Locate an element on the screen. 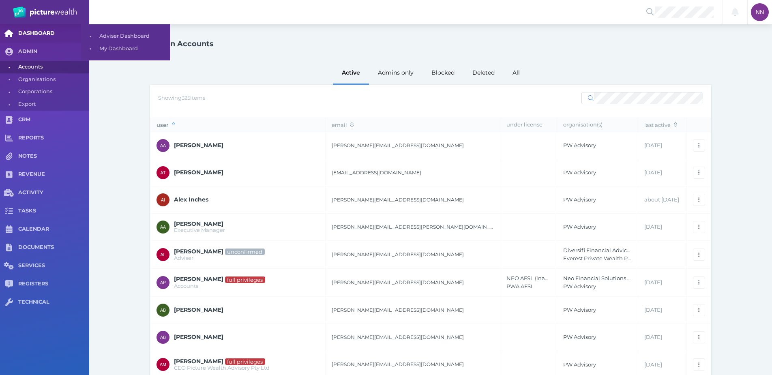 The width and height of the screenshot is (772, 375). span: Alex Inches is located at coordinates (191, 199).